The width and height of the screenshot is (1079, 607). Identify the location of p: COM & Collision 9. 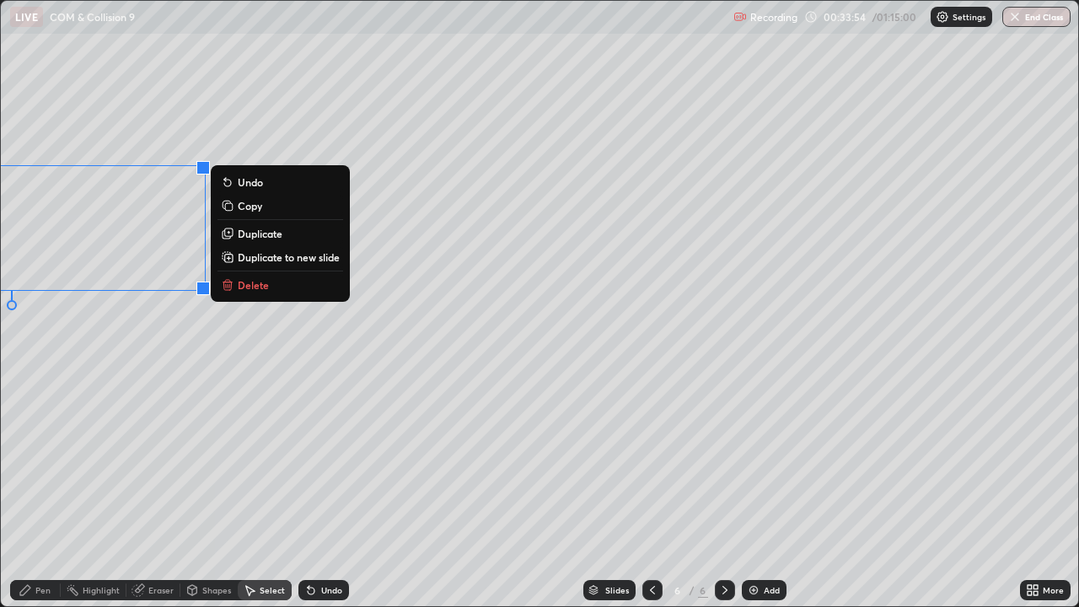
(92, 17).